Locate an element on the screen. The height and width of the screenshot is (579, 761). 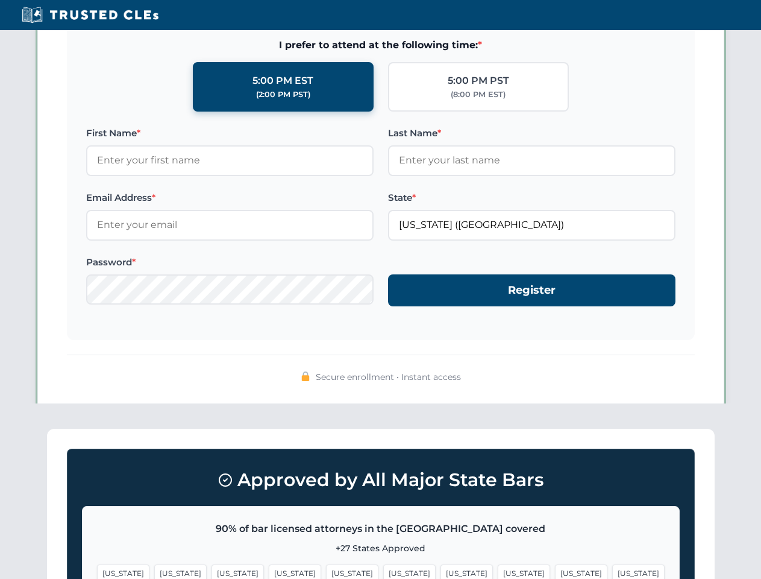
div: (8:00 PM EST) is located at coordinates (478, 95).